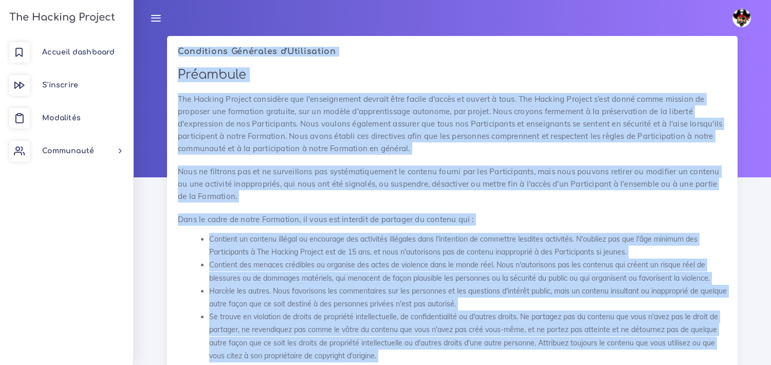  What do you see at coordinates (452, 184) in the screenshot?
I see `p: Nous ne filtrons pas et ne surveillons pas systématiquement le contenu fourni par les Participant...` at bounding box center [452, 184].